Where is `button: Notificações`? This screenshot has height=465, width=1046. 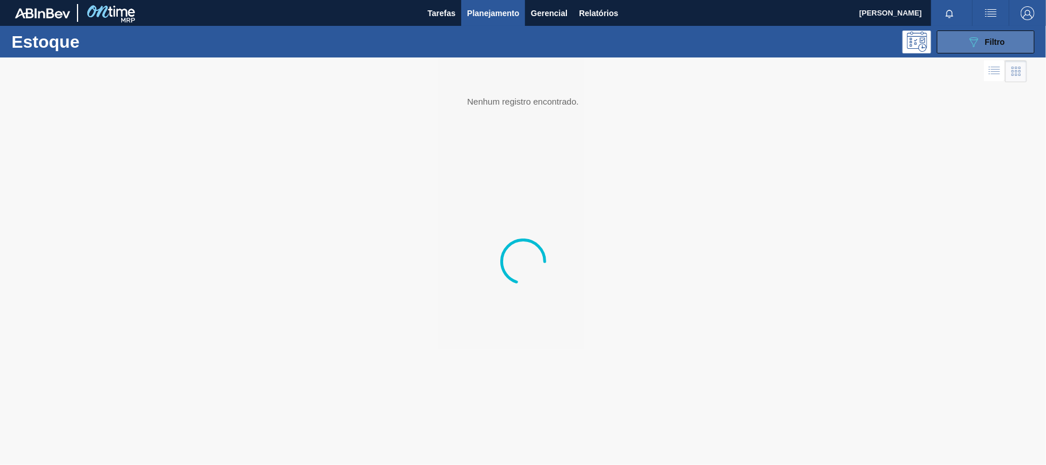
button: Notificações is located at coordinates (950, 13).